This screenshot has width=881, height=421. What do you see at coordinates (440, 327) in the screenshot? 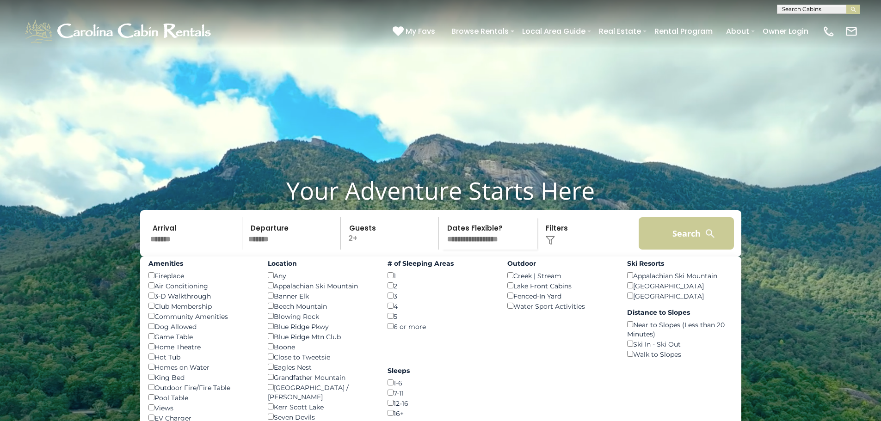
I see `div: 6 or more` at bounding box center [440, 327].